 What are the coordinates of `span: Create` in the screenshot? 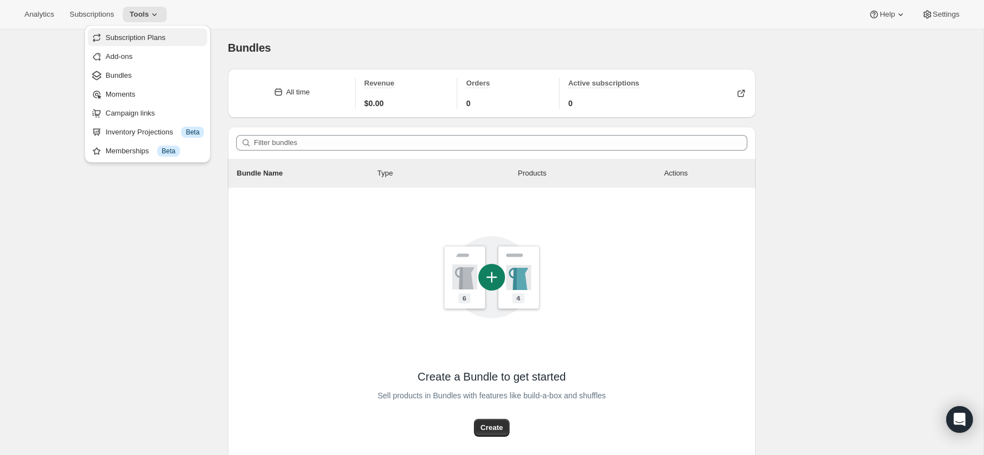 It's located at (492, 428).